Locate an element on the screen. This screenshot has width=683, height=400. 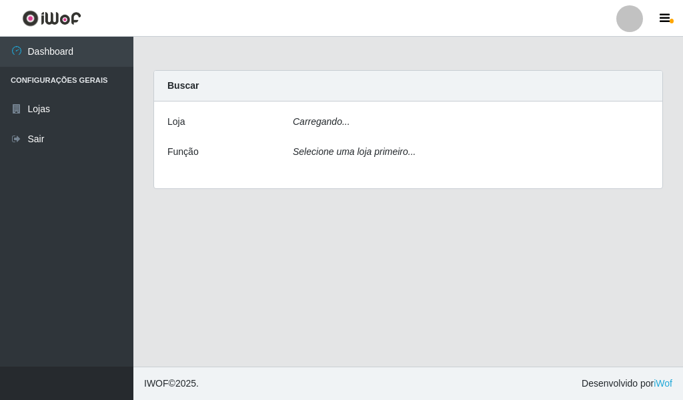
span: © 2025 . is located at coordinates (171, 383).